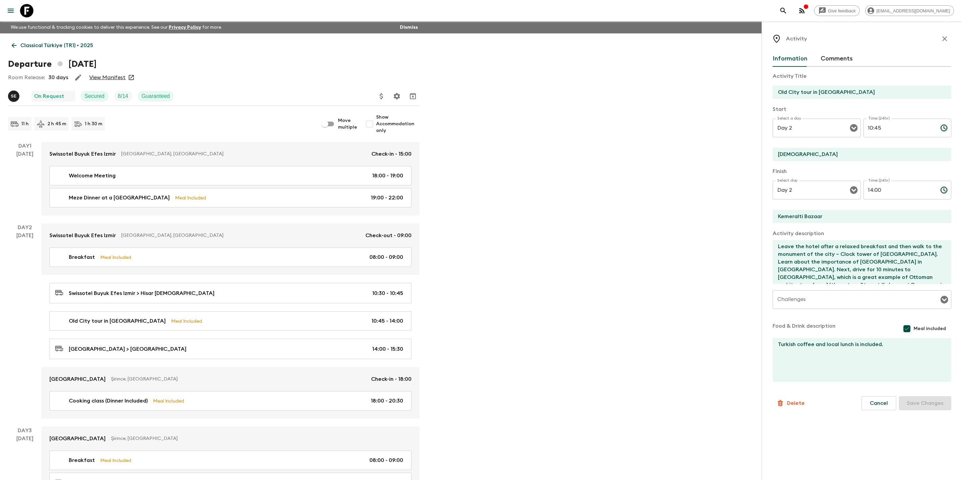 Image resolution: width=962 pixels, height=480 pixels. Describe the element at coordinates (93, 124) in the screenshot. I see `p: 1 h 30 m` at that location.